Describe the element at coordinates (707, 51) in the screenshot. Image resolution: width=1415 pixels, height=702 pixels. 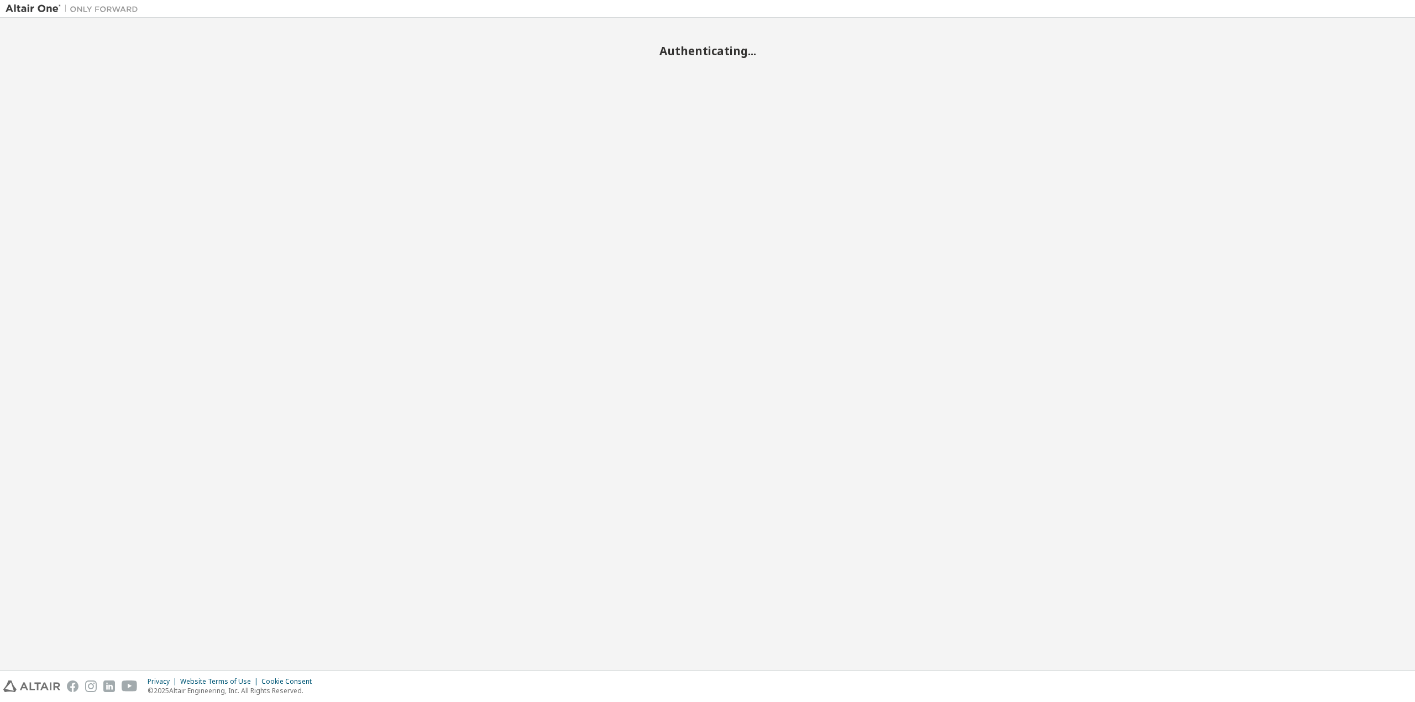
I see `h2: Authenticating...` at that location.